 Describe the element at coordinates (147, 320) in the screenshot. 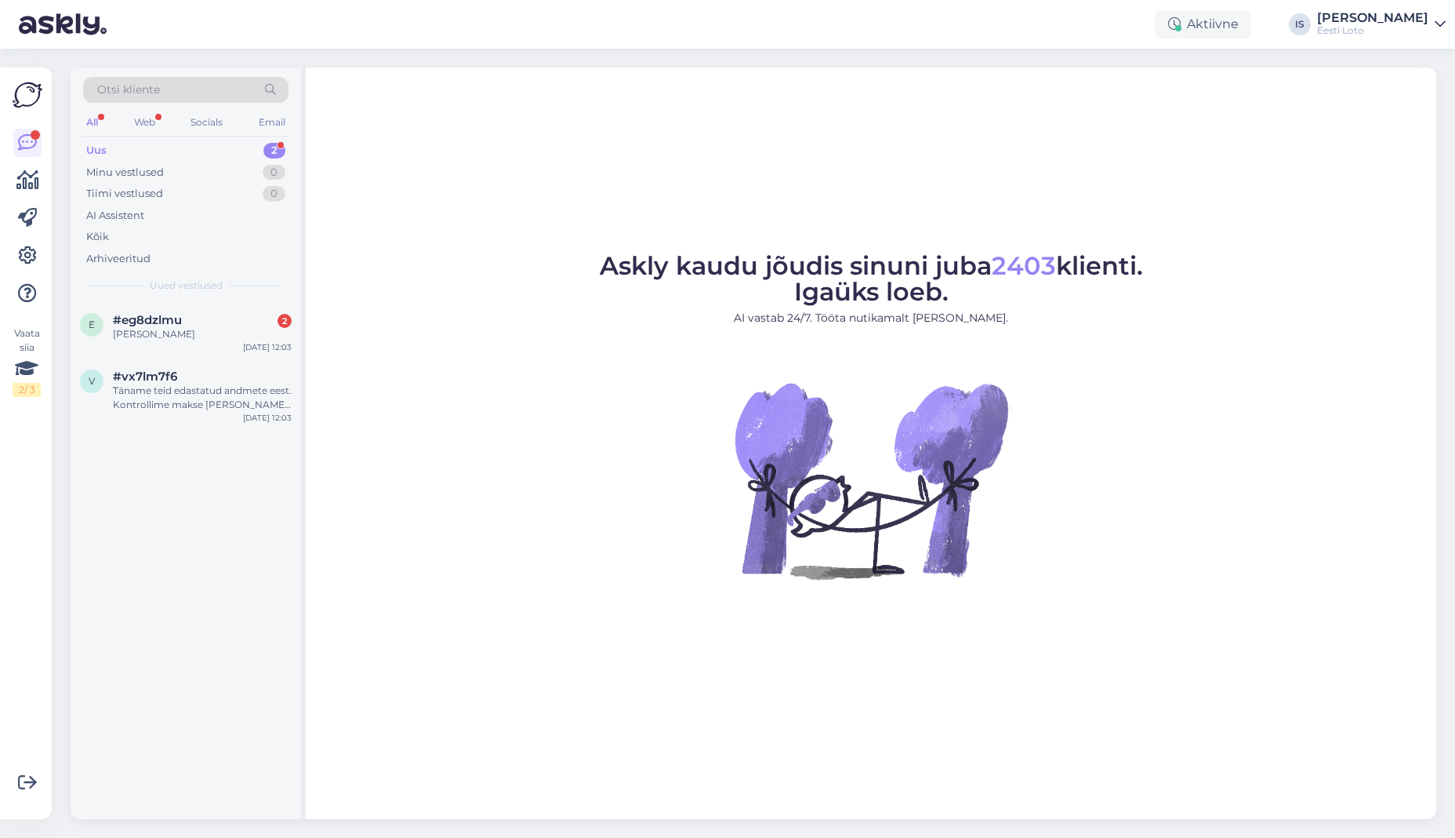

I see `span: #eg8dzlmu` at that location.